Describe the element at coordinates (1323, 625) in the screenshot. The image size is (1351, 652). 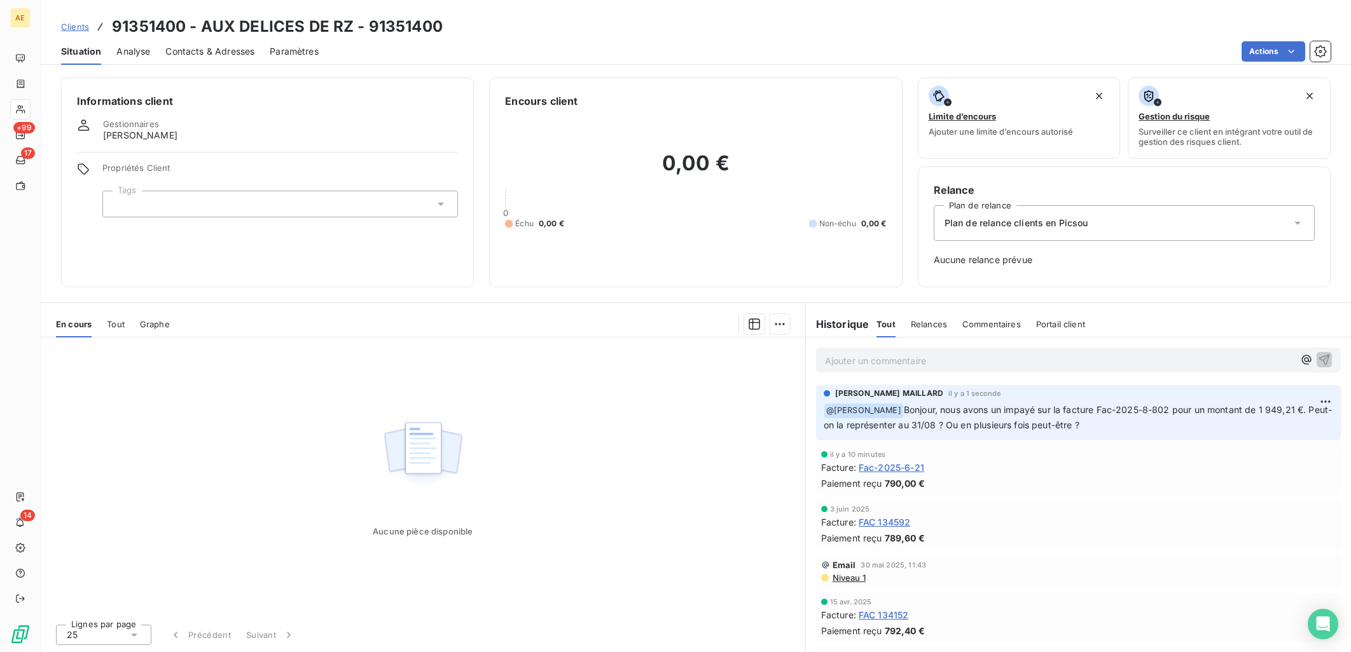
I see `div: Open Intercom Messenger` at that location.